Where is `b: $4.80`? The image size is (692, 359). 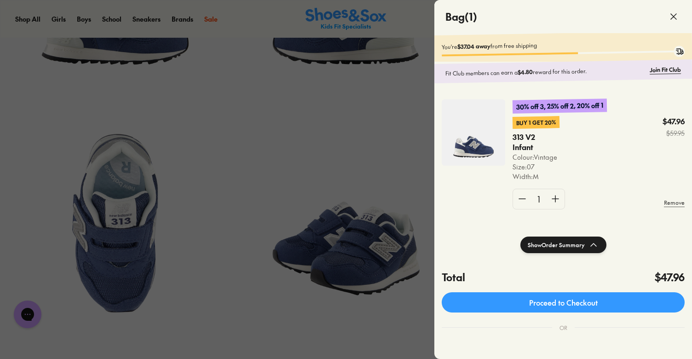 b: $4.80 is located at coordinates (525, 72).